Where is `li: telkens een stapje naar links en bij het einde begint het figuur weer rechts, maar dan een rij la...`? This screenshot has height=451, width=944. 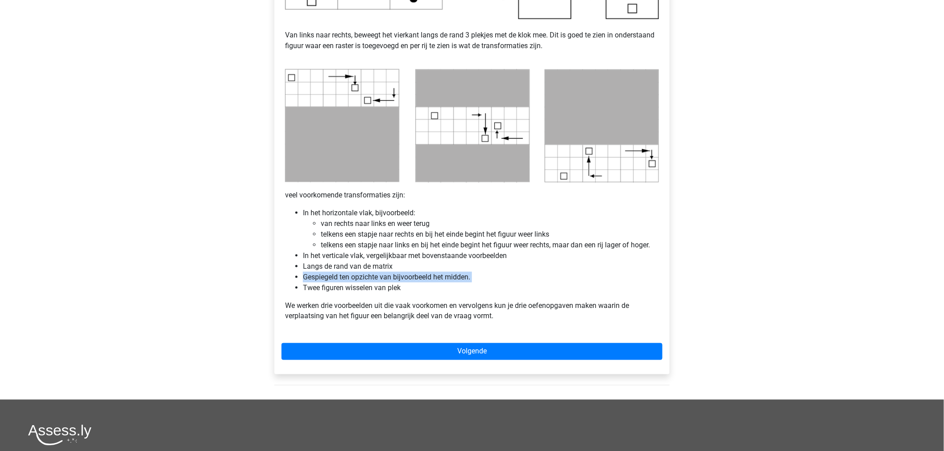
li: telkens een stapje naar links en bij het einde begint het figuur weer rechts, maar dan een rij la... is located at coordinates (490, 245).